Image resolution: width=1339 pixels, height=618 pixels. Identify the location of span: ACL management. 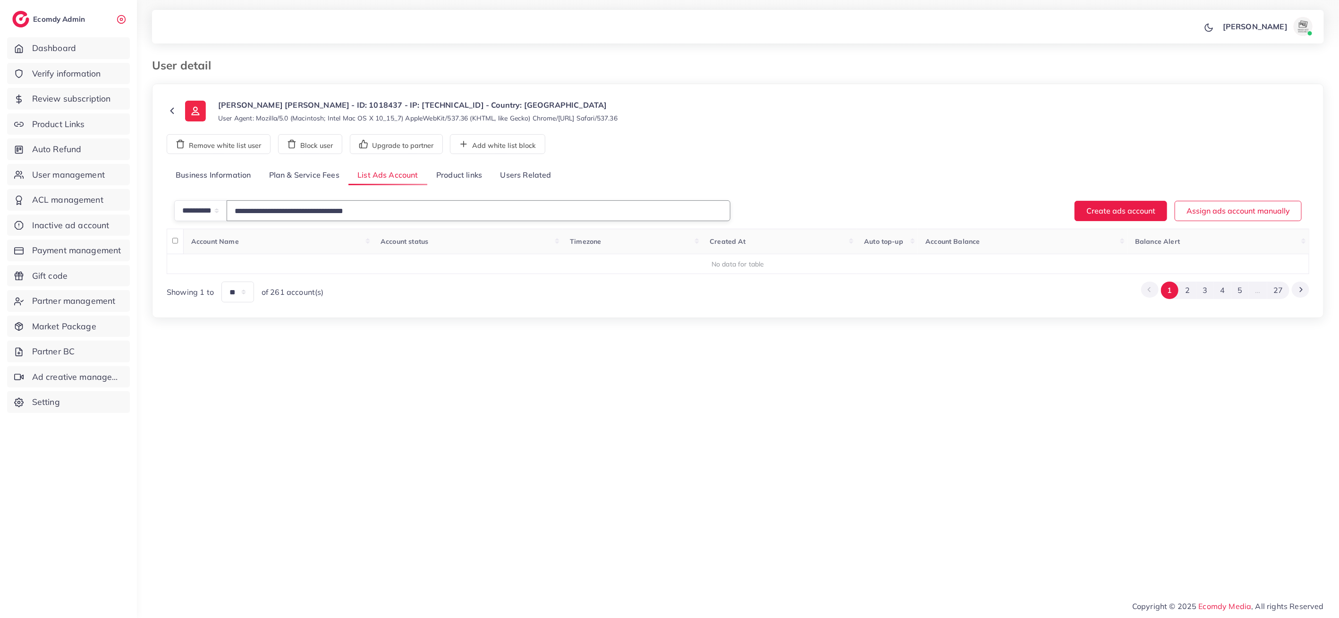
(68, 200).